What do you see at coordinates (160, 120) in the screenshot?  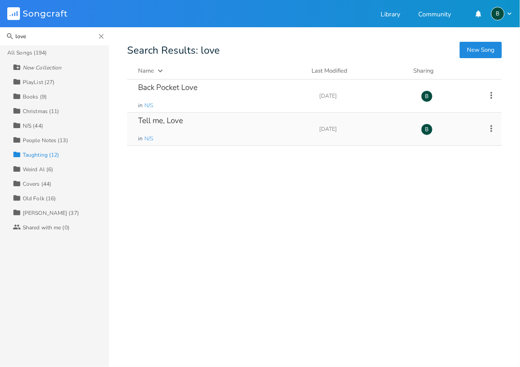 I see `div: Tell me, Love` at bounding box center [160, 120].